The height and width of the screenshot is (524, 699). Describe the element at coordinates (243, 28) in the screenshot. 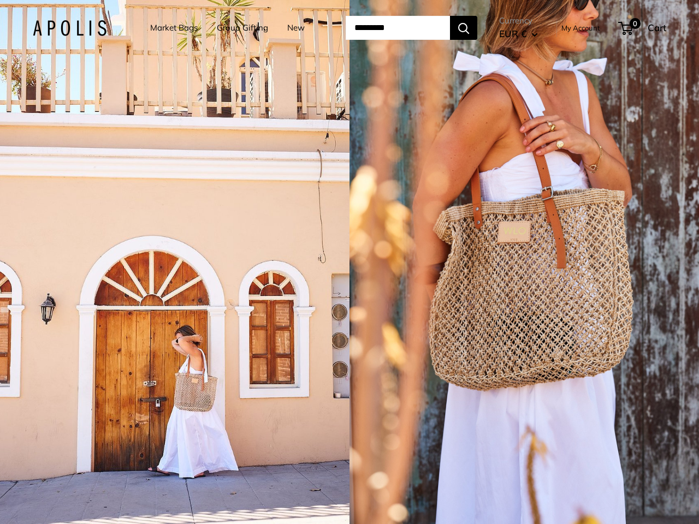

I see `a: Group Gifting` at that location.